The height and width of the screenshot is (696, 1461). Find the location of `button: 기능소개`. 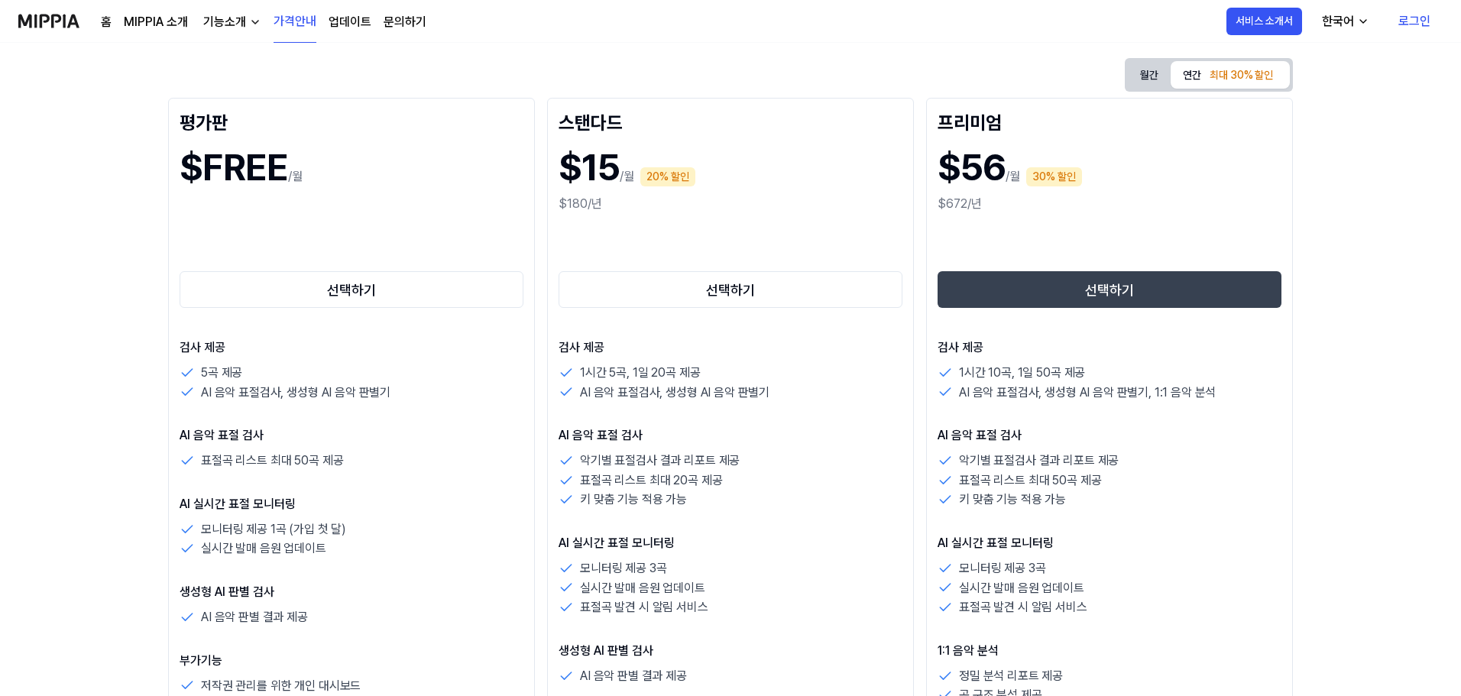

button: 기능소개 is located at coordinates (231, 22).